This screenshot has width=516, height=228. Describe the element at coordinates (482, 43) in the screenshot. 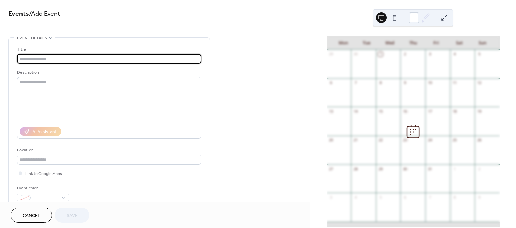

I see `div: Sun` at that location.